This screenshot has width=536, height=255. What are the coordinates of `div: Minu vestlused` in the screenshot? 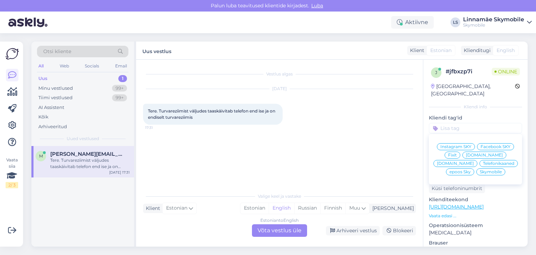 It's located at (55, 88).